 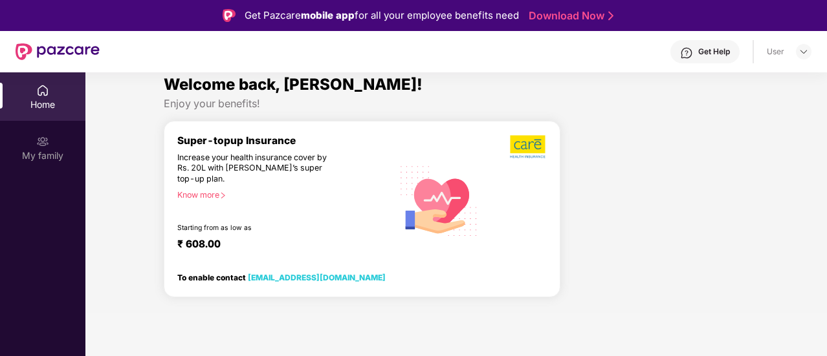 What do you see at coordinates (528, 147) in the screenshot?
I see `img: b5dec4f62d2307b9de63beb79f102df3.png` at bounding box center [528, 147].